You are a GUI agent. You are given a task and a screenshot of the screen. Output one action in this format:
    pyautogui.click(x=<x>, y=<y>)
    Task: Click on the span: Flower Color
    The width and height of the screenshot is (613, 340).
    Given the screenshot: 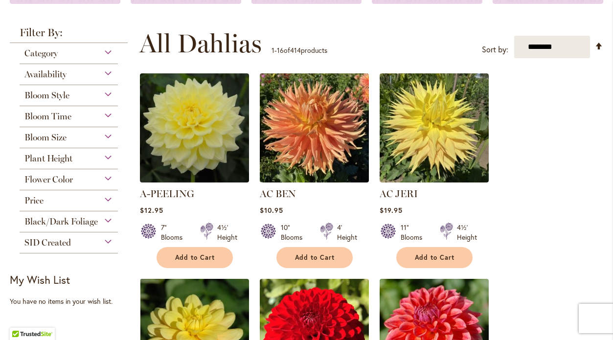 What is the action you would take?
    pyautogui.click(x=48, y=180)
    